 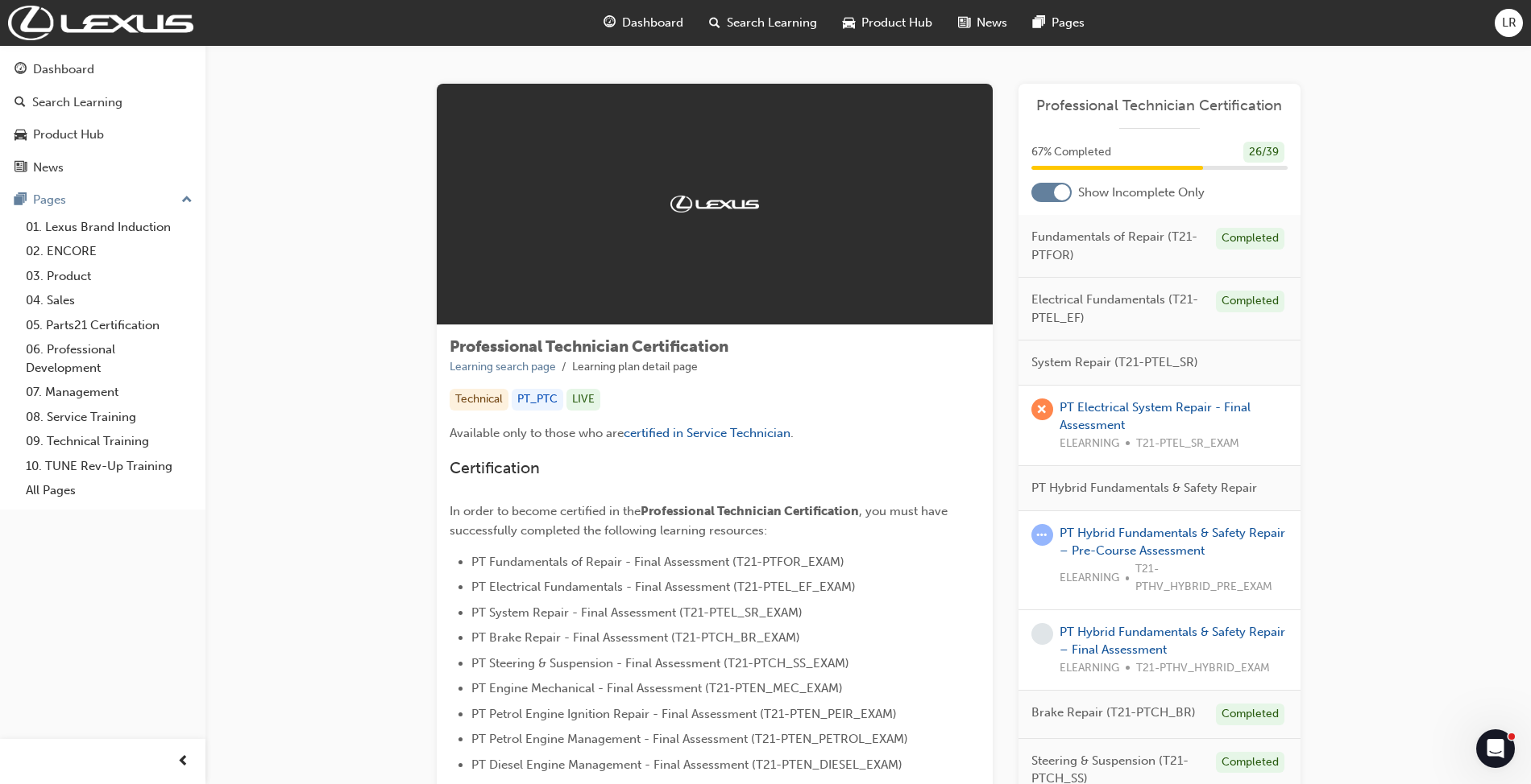 What do you see at coordinates (657, 562) in the screenshot?
I see `span: PT Fundamentals of Repair - Final Assessment (T21-PTFOR_EXAM)` at bounding box center [657, 562].